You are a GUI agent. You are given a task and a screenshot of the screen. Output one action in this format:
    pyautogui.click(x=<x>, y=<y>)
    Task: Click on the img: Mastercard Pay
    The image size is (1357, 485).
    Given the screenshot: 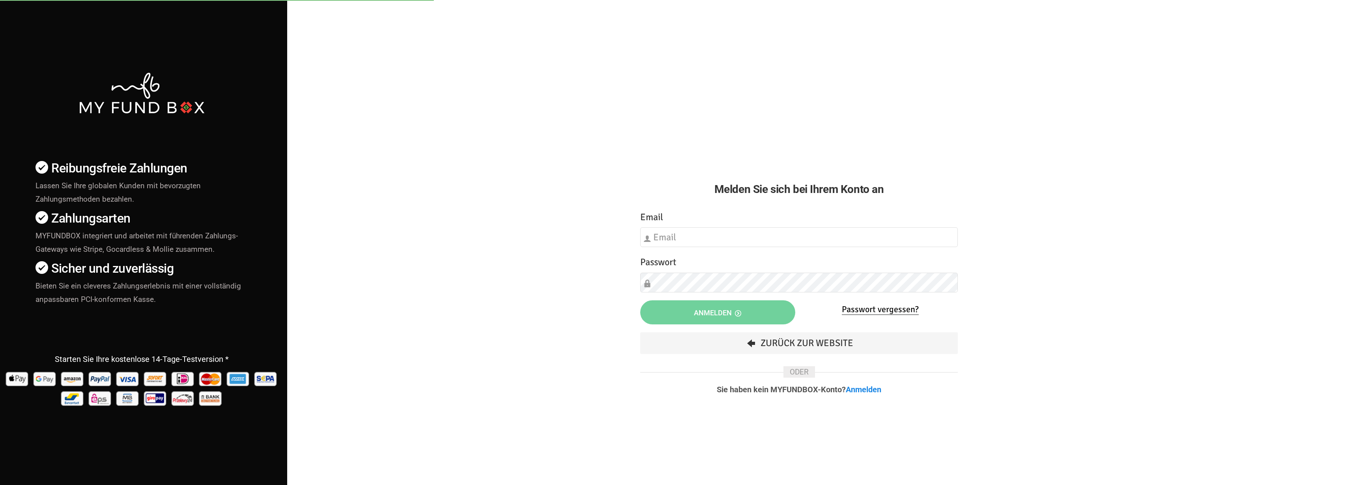 What is the action you would take?
    pyautogui.click(x=211, y=378)
    